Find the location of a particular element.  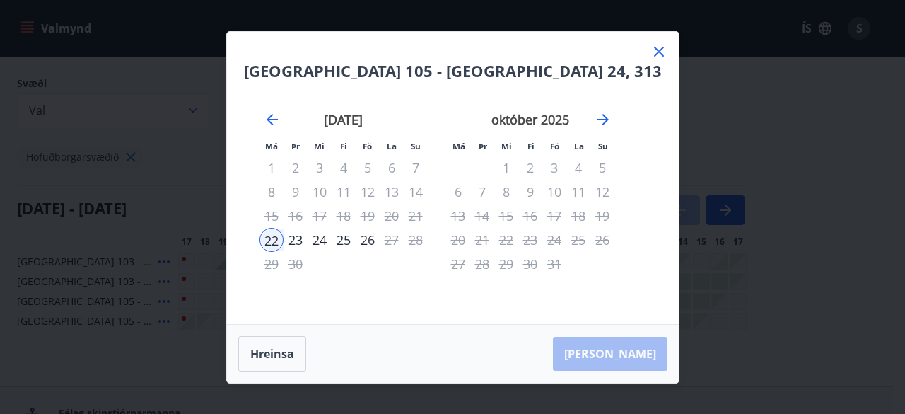

td: Not available. miðvikudagur, 15. október 2025 is located at coordinates (506, 216).